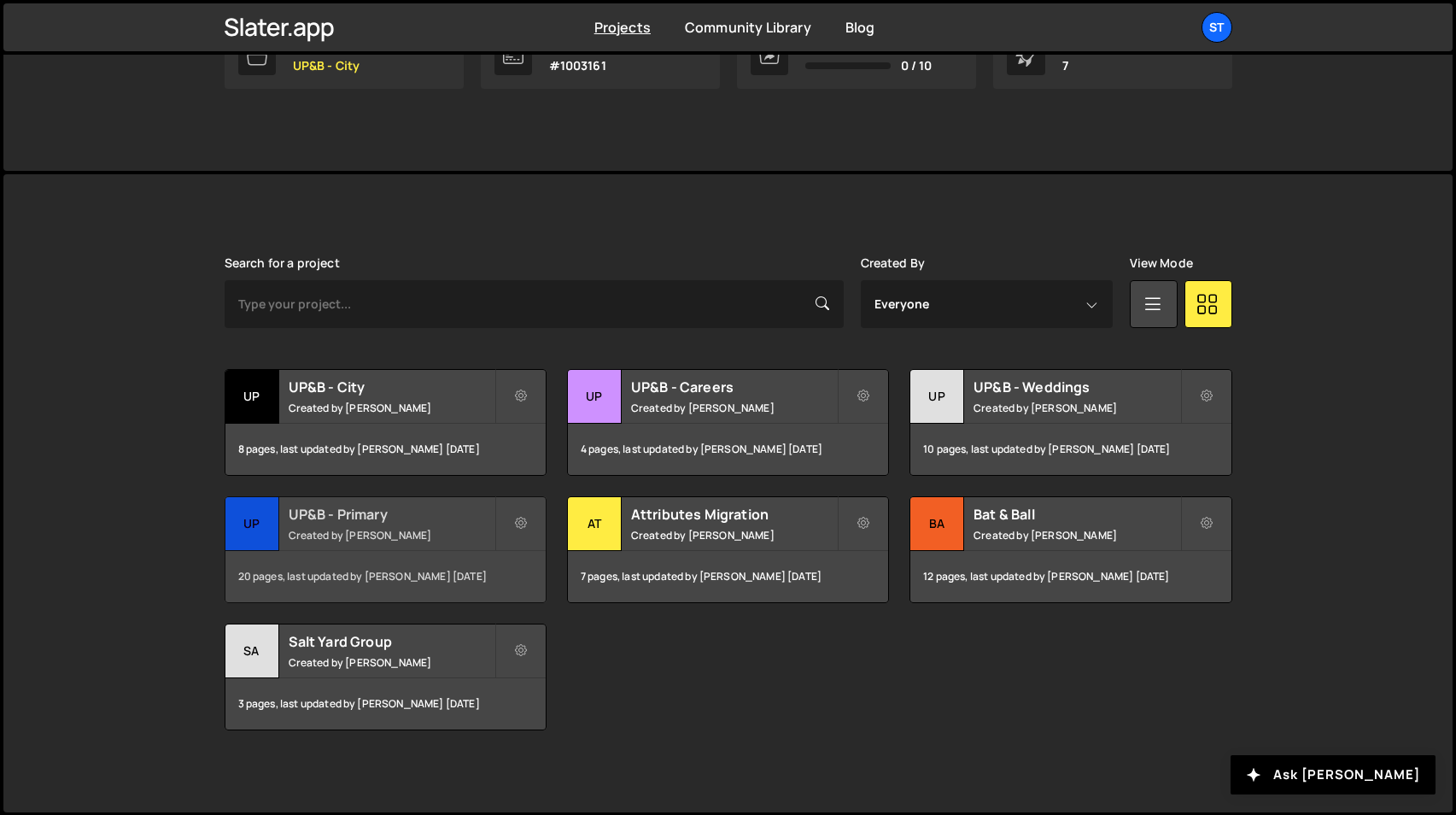 The height and width of the screenshot is (815, 1456). I want to click on div: Ba, so click(937, 524).